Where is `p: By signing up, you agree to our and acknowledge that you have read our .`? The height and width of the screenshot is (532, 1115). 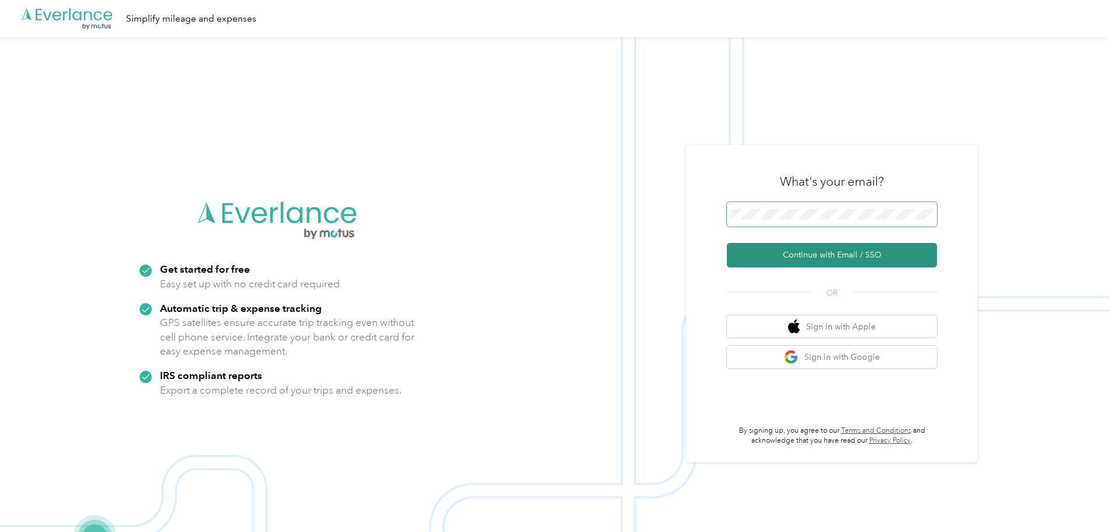
p: By signing up, you agree to our and acknowledge that you have read our . is located at coordinates (832, 436).